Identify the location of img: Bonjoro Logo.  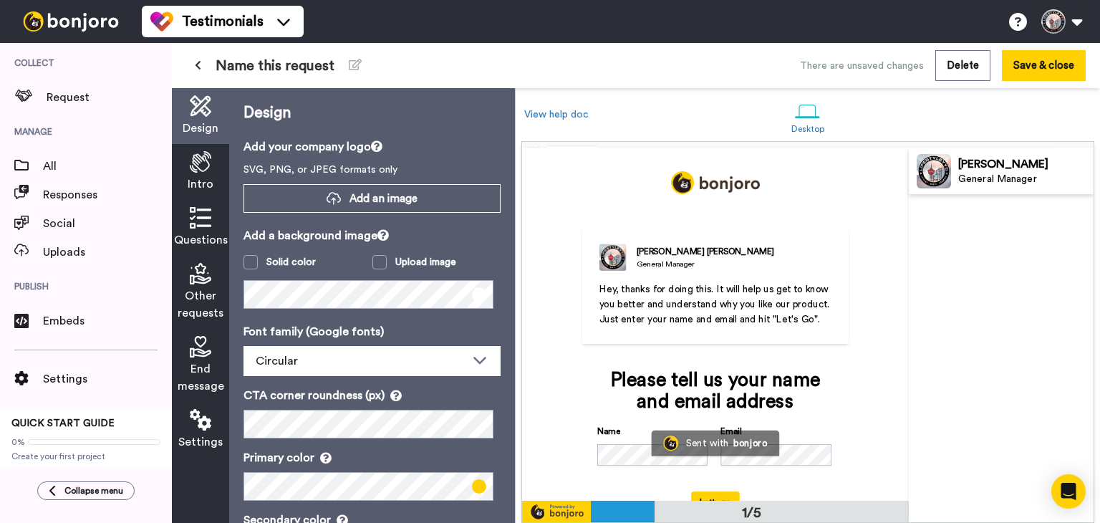
(670, 443).